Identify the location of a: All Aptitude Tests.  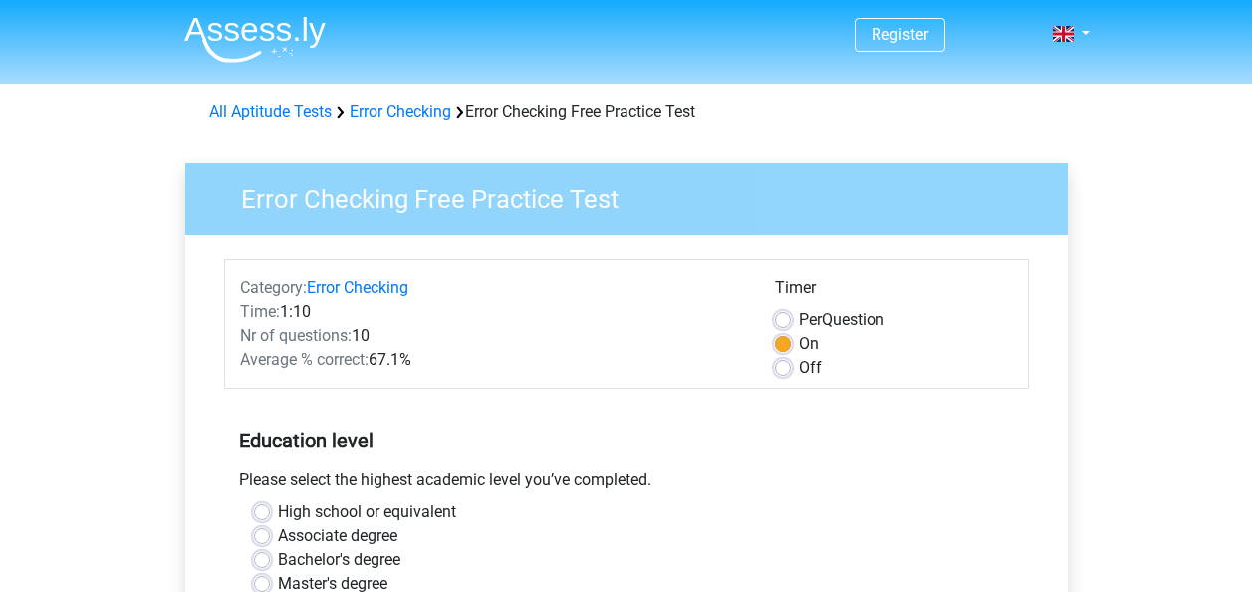
(270, 111).